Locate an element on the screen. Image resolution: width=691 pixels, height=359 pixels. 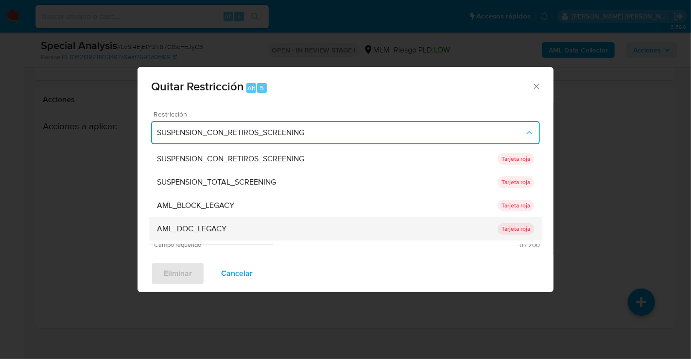
span: AML_DOC_LEGACY is located at coordinates (192, 229).